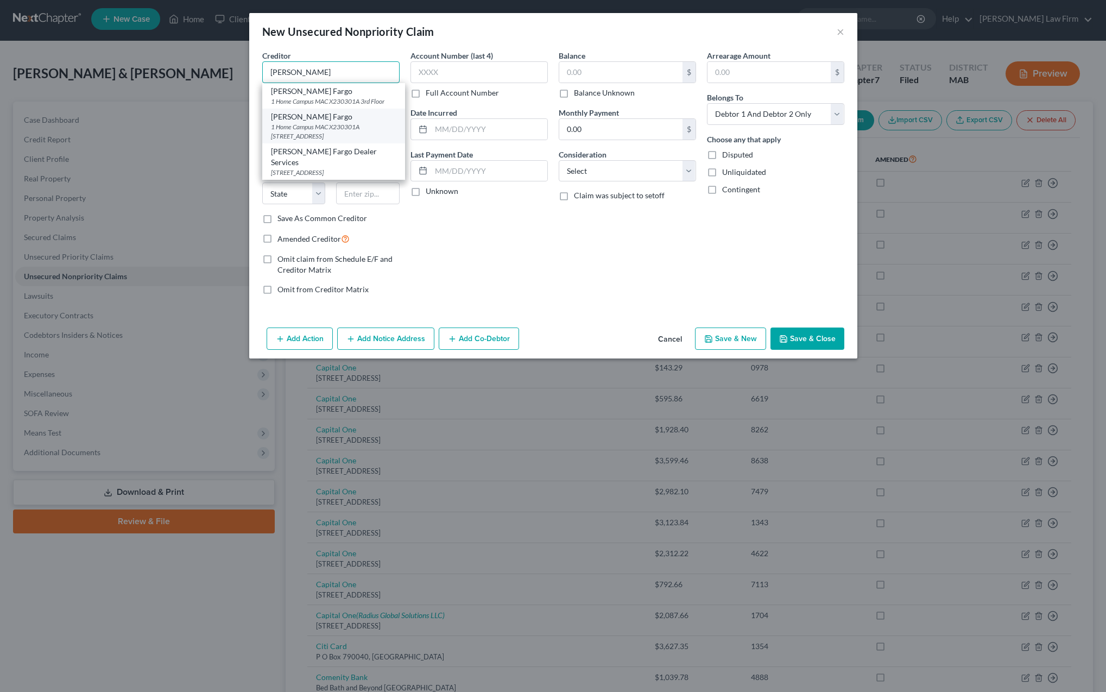 This screenshot has width=1106, height=692. I want to click on span: Unliquidated, so click(744, 172).